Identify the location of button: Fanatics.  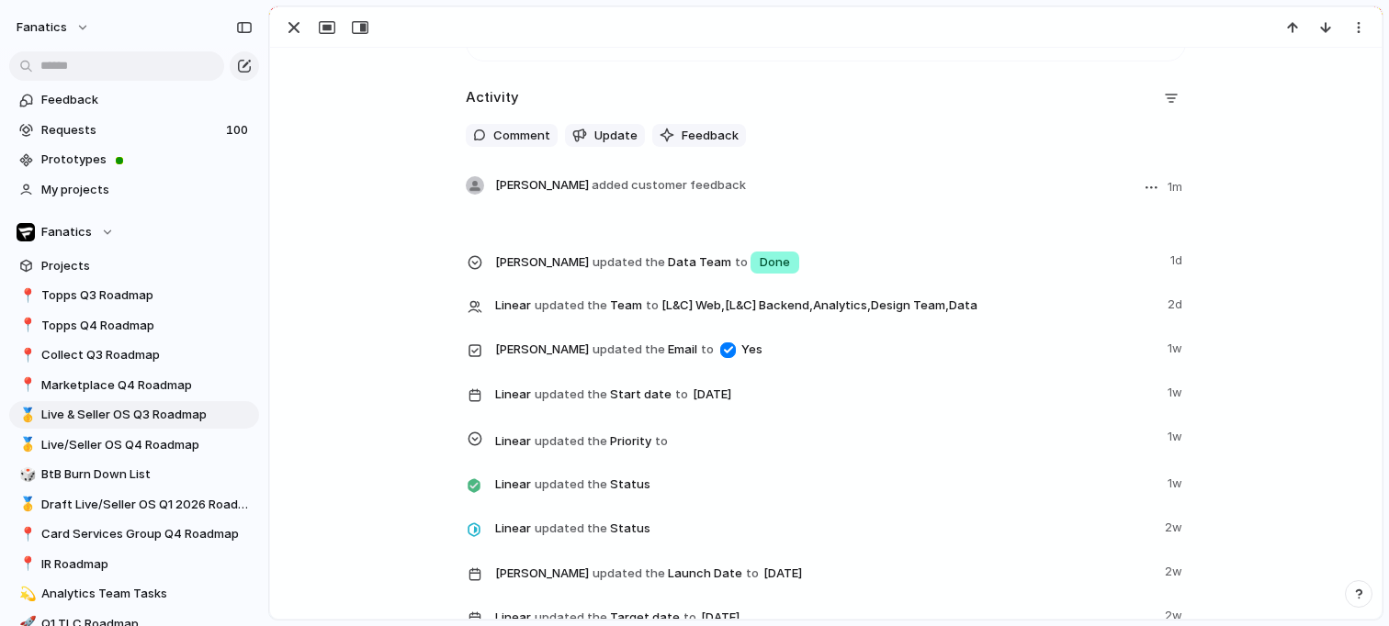
(134, 232).